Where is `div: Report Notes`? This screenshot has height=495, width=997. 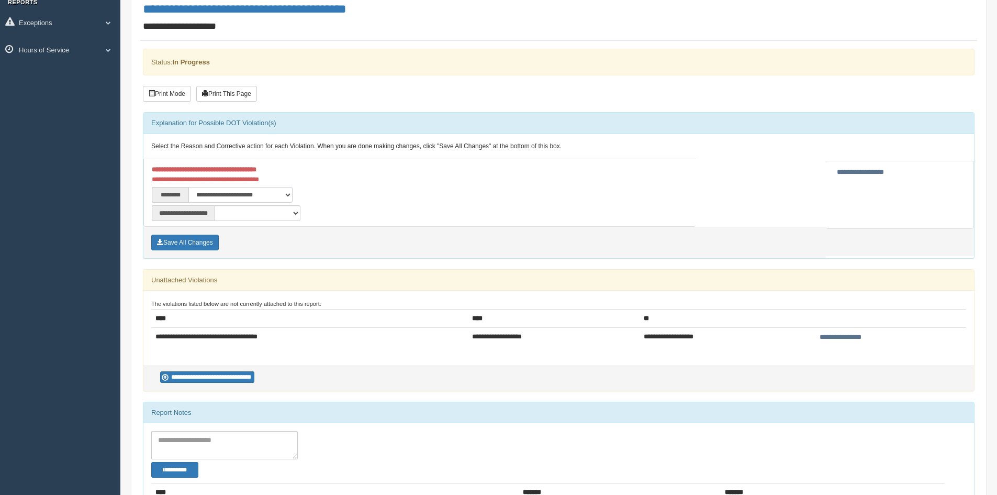 div: Report Notes is located at coordinates (559, 413).